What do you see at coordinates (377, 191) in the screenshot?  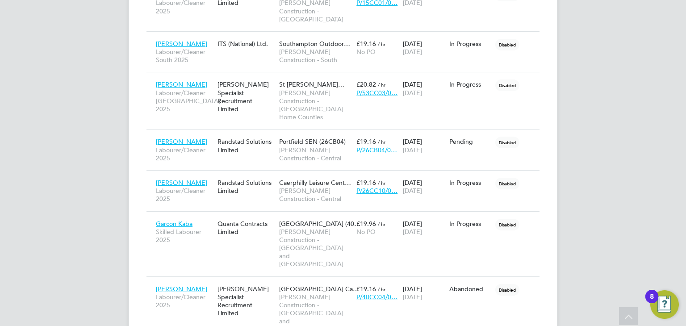 I see `span: P/26CC10/0…` at bounding box center [377, 191].